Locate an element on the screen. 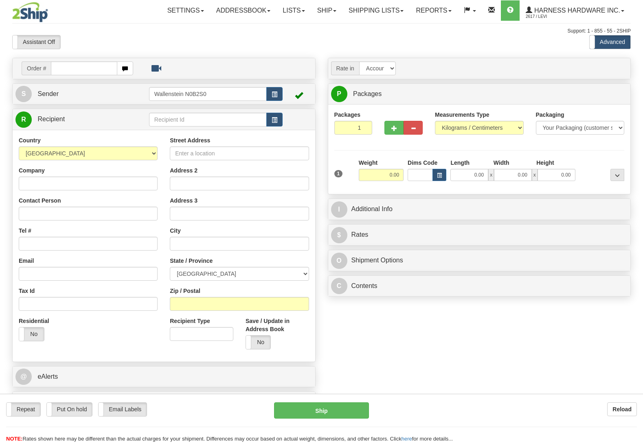 This screenshot has width=643, height=443. label: Length is located at coordinates (460, 163).